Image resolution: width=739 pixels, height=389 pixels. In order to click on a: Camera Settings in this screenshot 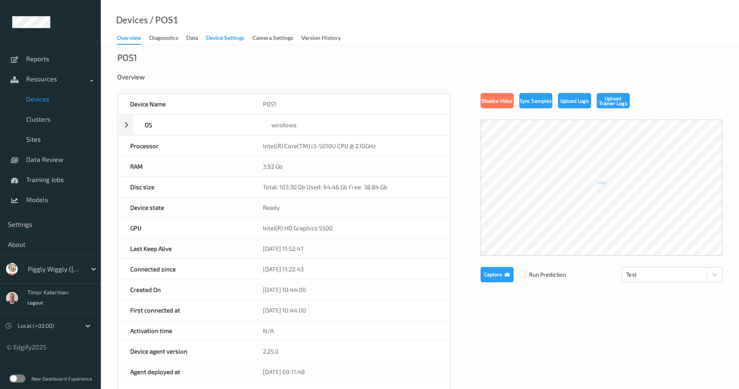, I will do `click(276, 38)`.